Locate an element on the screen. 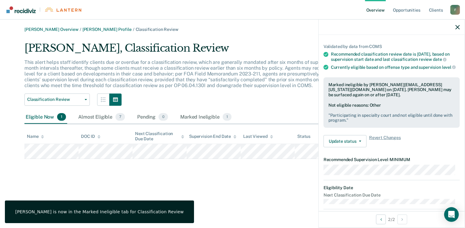 The width and height of the screenshot is (465, 228). div: Validated by data from COMS is located at coordinates (392, 46).